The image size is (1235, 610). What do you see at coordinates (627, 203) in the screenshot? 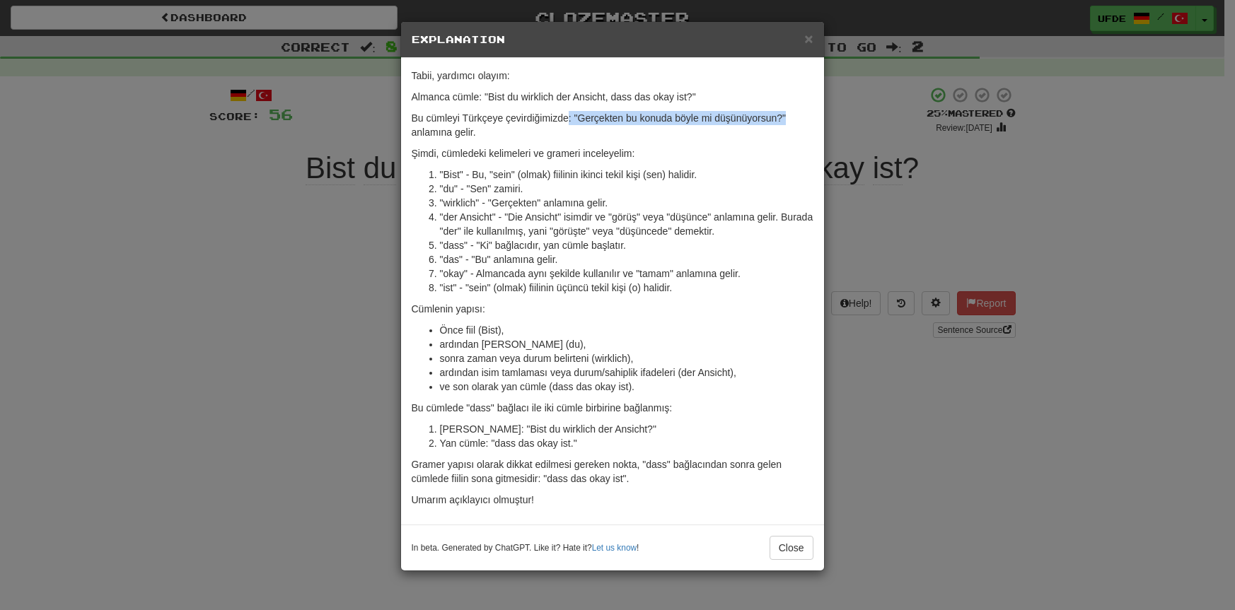
I see `li: "wirklich" - "Gerçekten" anlamına gelir.` at bounding box center [627, 203].